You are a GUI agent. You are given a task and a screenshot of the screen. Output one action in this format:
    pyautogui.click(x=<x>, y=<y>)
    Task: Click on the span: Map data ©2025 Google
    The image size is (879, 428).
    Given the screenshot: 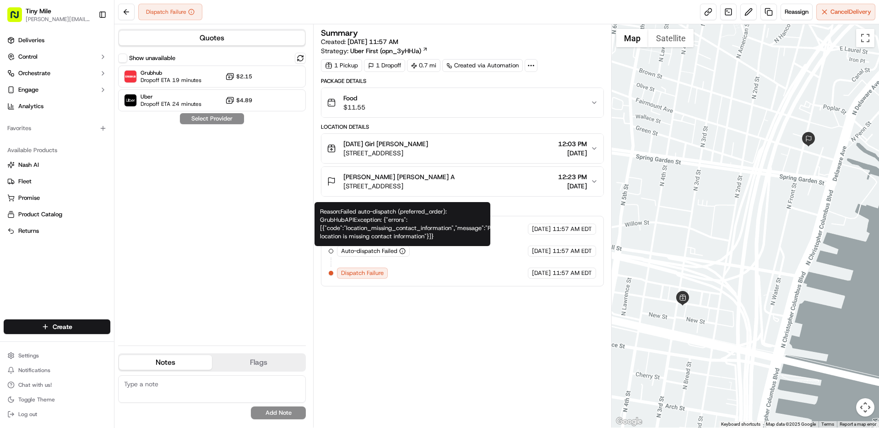 What is the action you would take?
    pyautogui.click(x=791, y=424)
    